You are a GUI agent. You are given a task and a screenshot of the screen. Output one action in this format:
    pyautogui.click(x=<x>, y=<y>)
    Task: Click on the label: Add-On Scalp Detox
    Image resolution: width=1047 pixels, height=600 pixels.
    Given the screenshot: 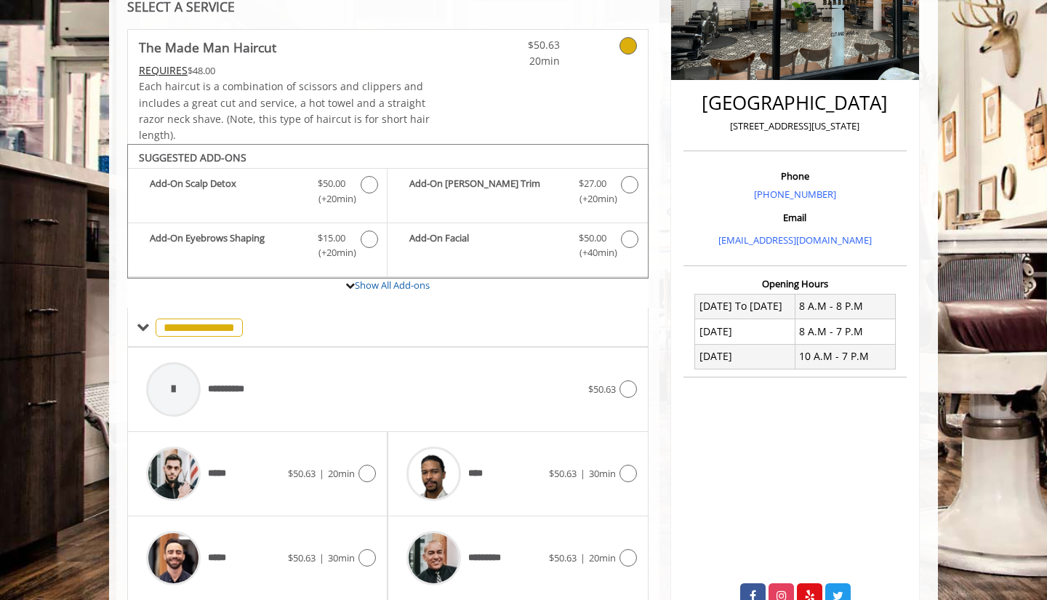 What is the action you would take?
    pyautogui.click(x=257, y=193)
    